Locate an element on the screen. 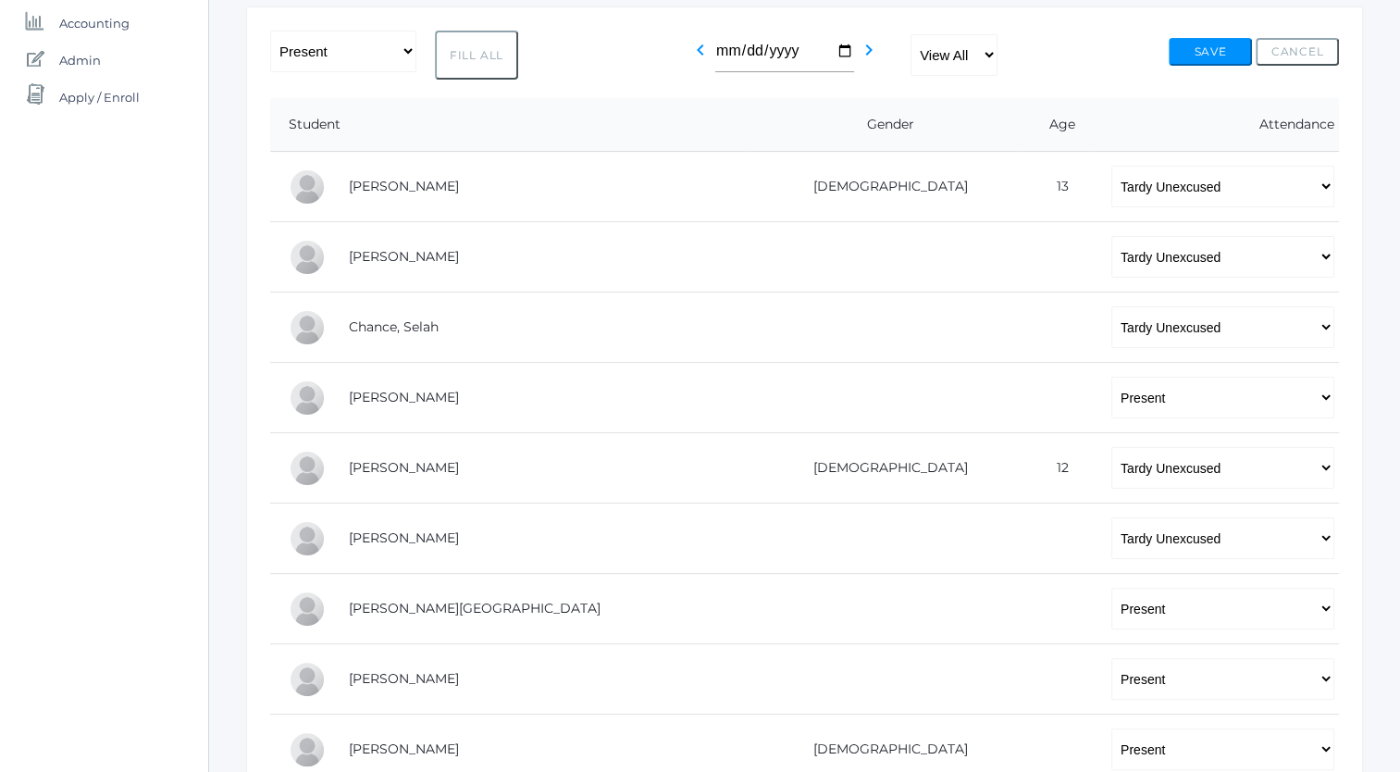 The image size is (1400, 772). div: Shelby Hill is located at coordinates (307, 609).